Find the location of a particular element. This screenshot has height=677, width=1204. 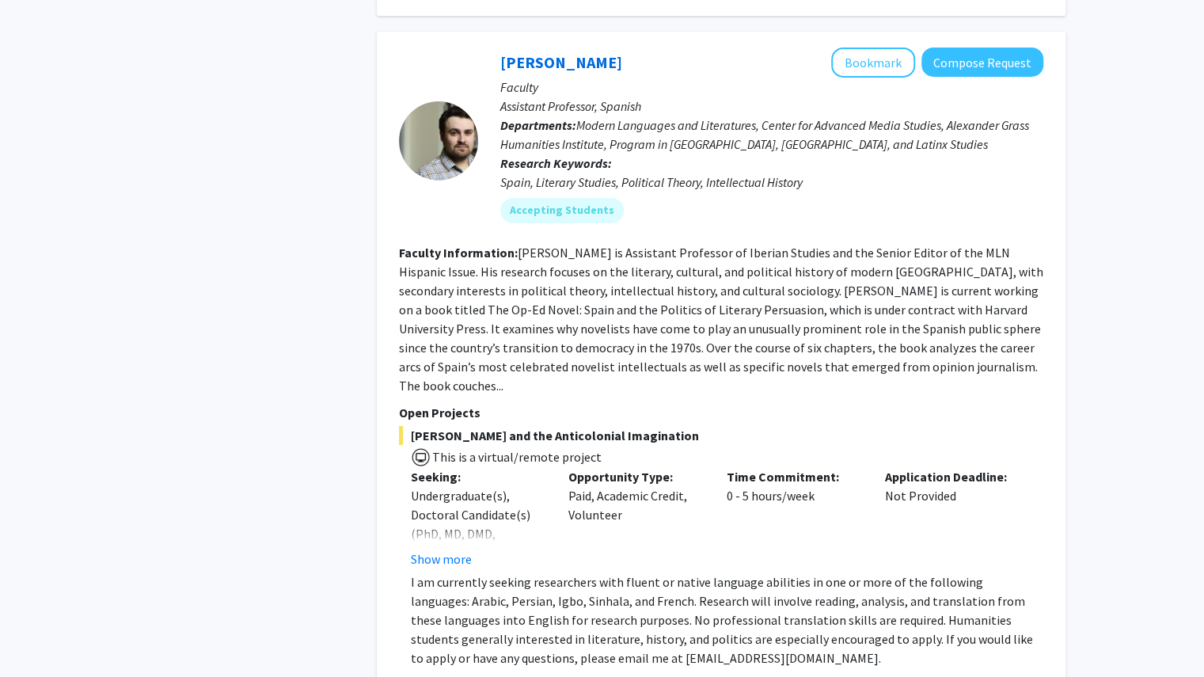

p: Assistant Professor, Spanish is located at coordinates (772, 106).